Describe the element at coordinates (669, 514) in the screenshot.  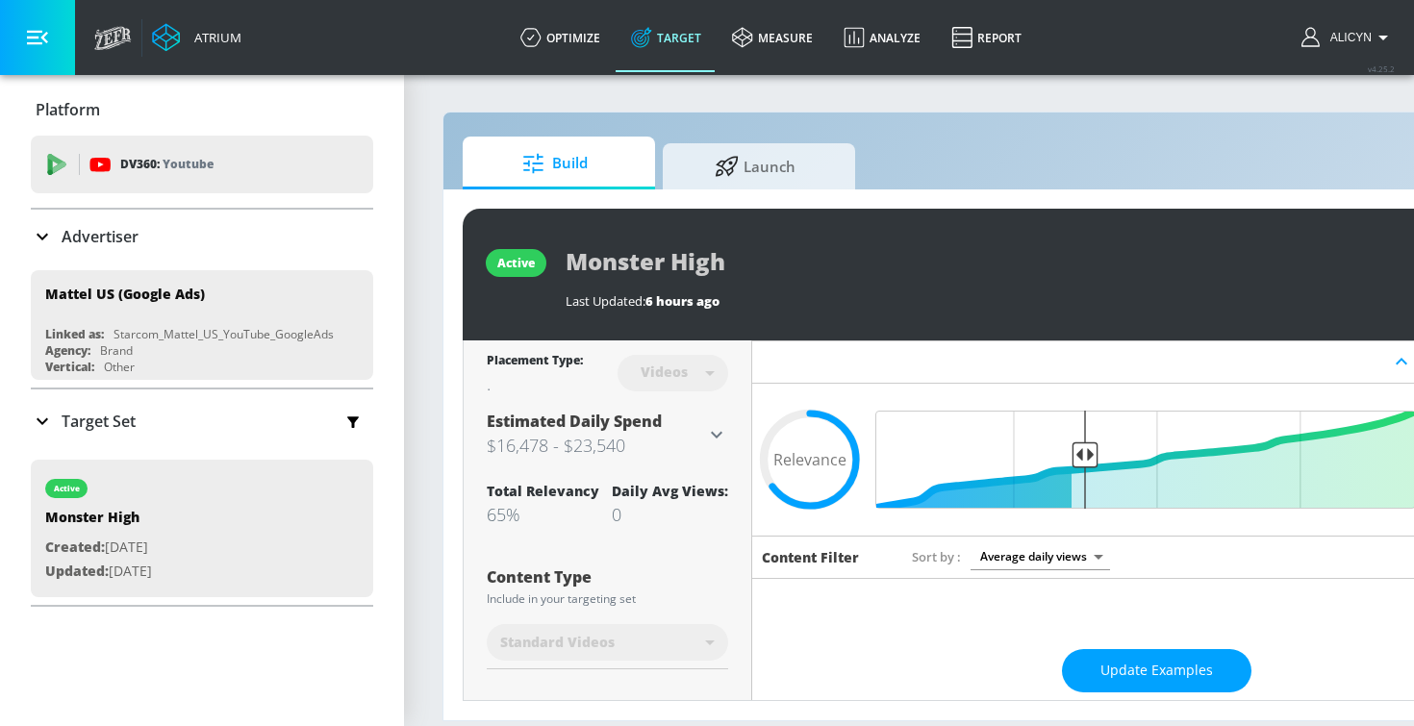
I see `div: 0` at that location.